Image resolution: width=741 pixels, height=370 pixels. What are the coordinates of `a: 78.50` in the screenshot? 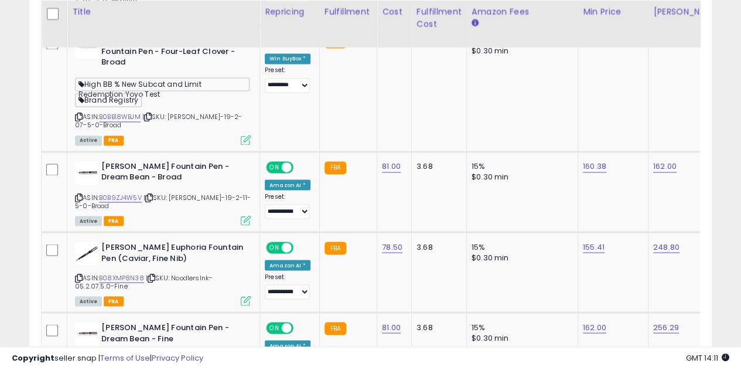 It's located at (392, 247).